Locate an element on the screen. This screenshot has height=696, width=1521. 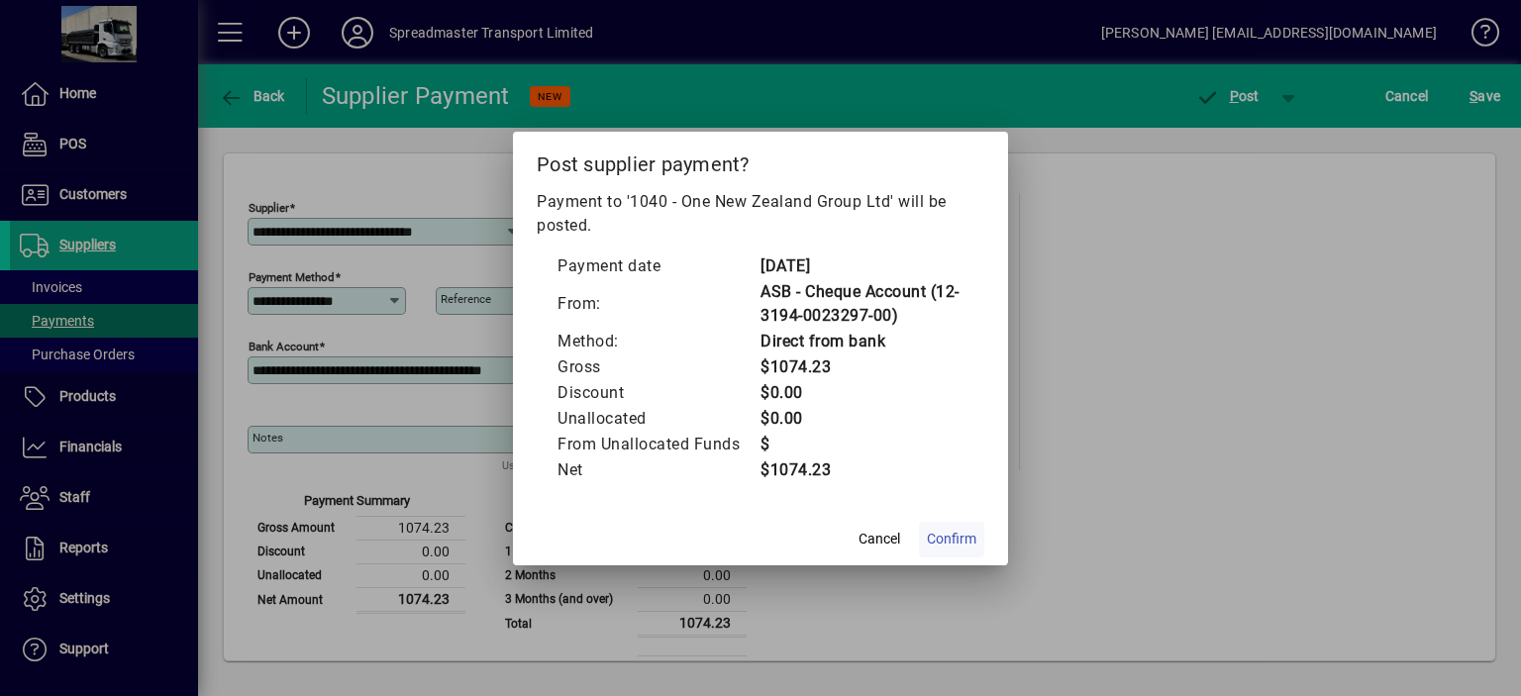
td: Payment date is located at coordinates (657, 266).